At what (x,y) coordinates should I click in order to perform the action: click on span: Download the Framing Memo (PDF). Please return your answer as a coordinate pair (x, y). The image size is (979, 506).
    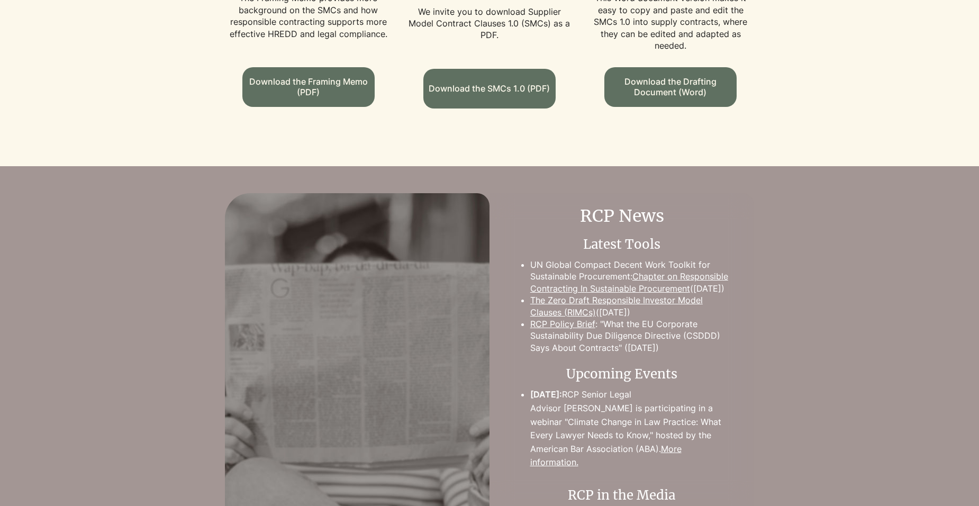
    Looking at the image, I should click on (308, 87).